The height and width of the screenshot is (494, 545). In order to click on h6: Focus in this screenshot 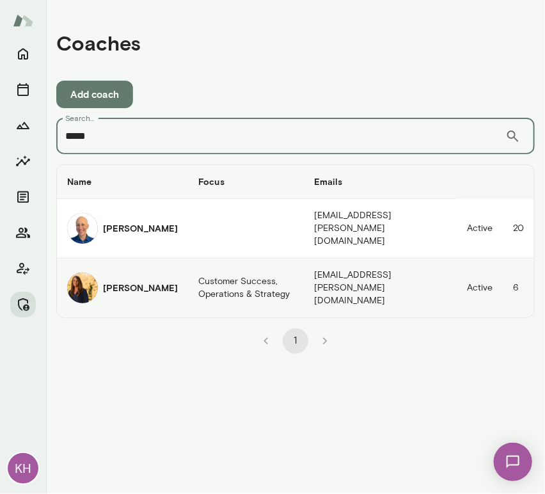, I will do `click(246, 182)`.